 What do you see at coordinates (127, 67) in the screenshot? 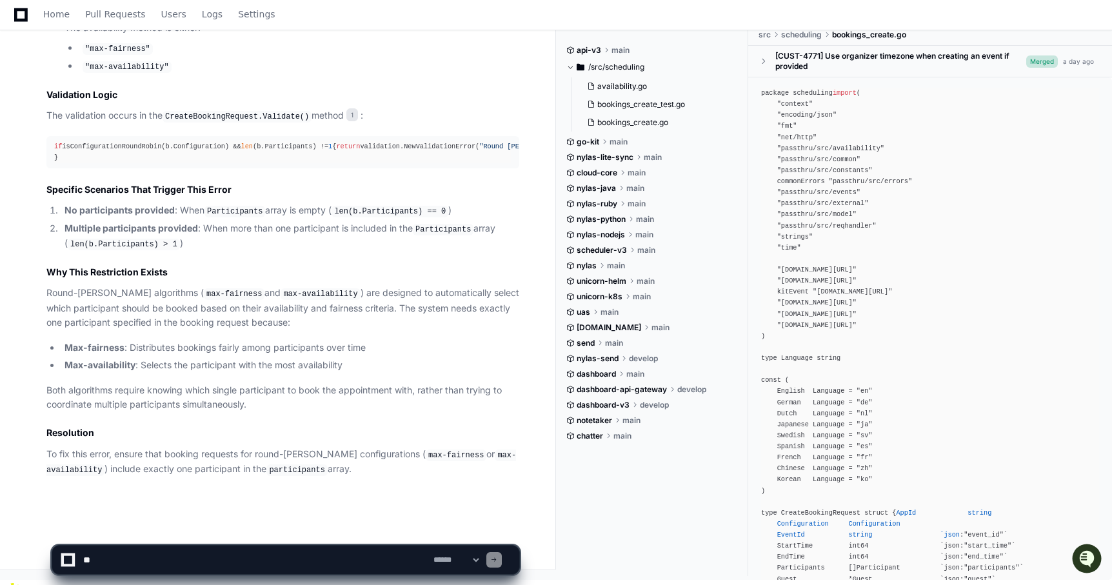
I see `code: "max-availability"` at bounding box center [127, 67].